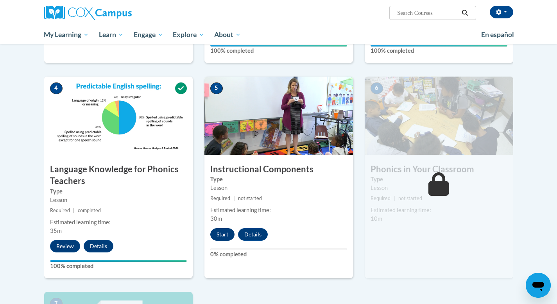 This screenshot has width=557, height=304. I want to click on button: Start, so click(222, 234).